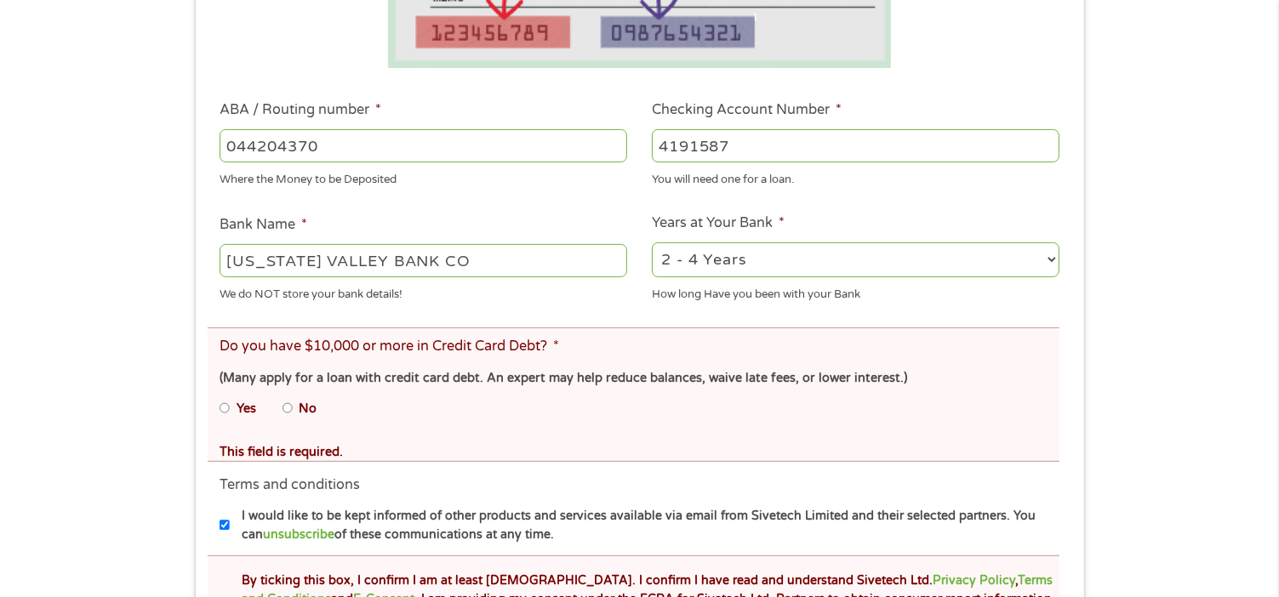 The image size is (1279, 597). I want to click on div: We do NOT store your bank details!, so click(423, 291).